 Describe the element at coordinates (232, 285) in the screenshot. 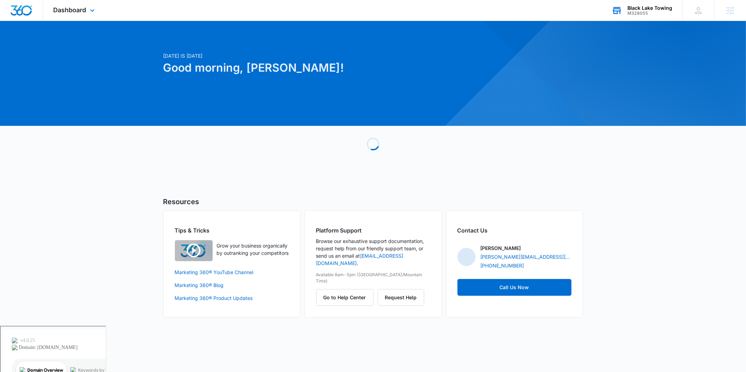

I see `a: Marketing 360® Blog` at that location.